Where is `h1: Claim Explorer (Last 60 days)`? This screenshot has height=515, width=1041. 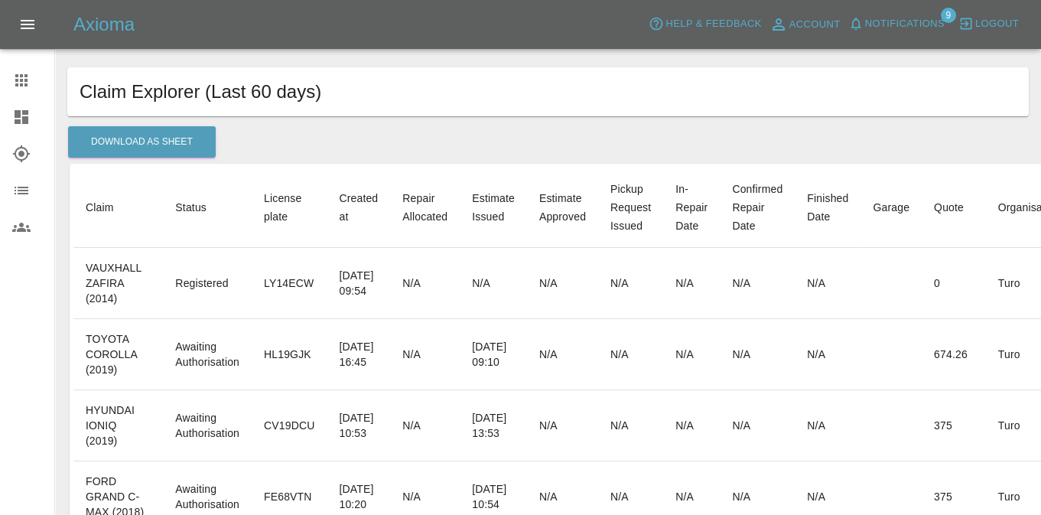
h1: Claim Explorer (Last 60 days) is located at coordinates (548, 92).